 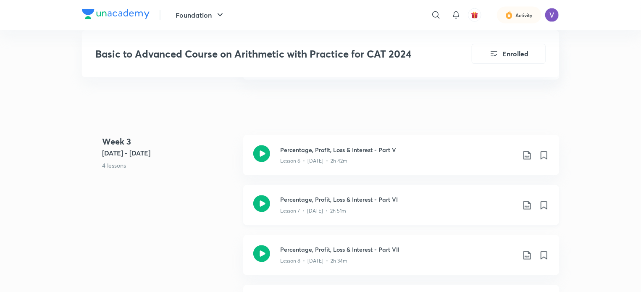 What do you see at coordinates (398, 249) in the screenshot?
I see `h3: Percentage, Profit, Loss & Interest - Part VII` at bounding box center [398, 249].